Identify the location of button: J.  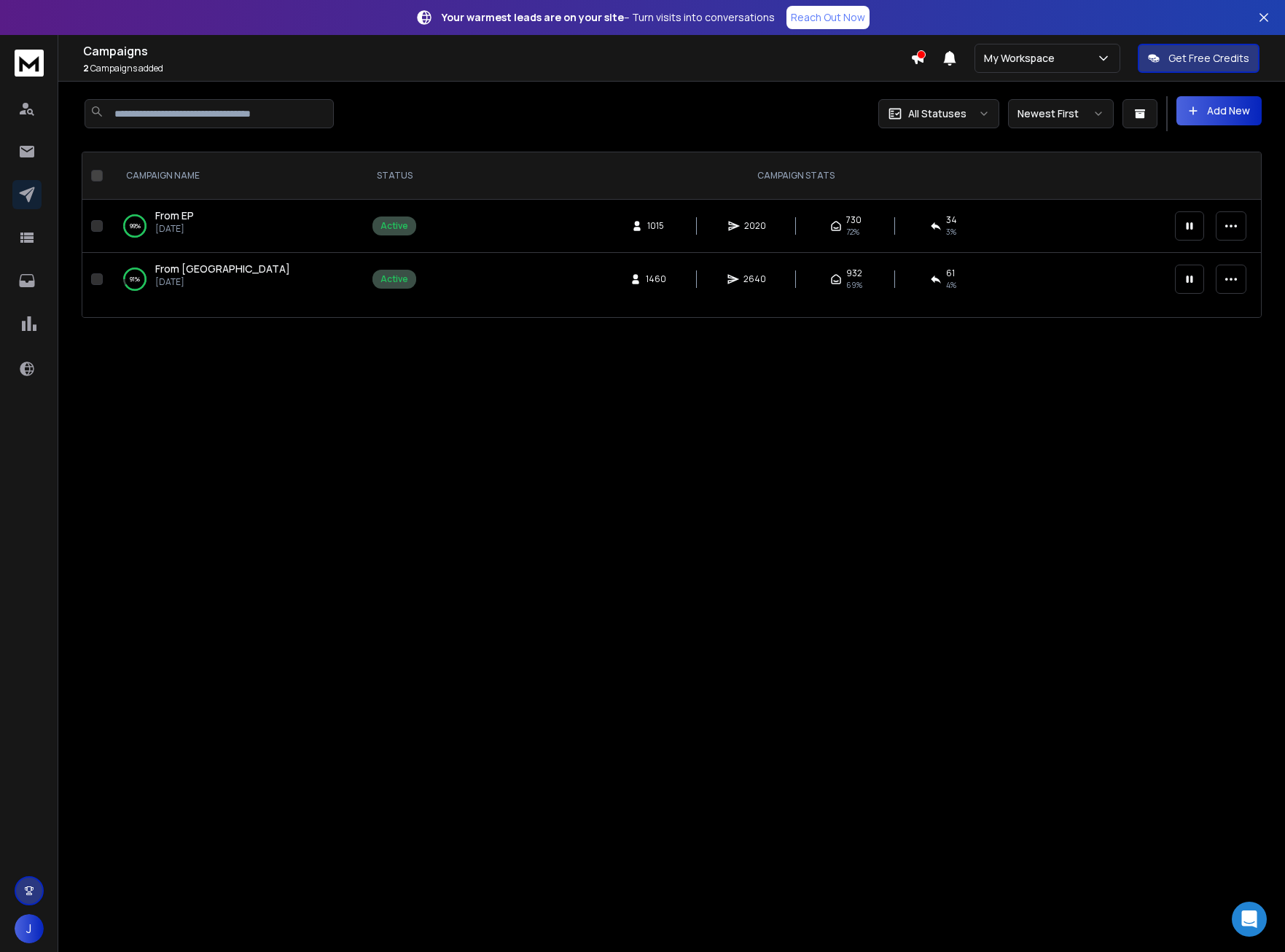
(29, 928).